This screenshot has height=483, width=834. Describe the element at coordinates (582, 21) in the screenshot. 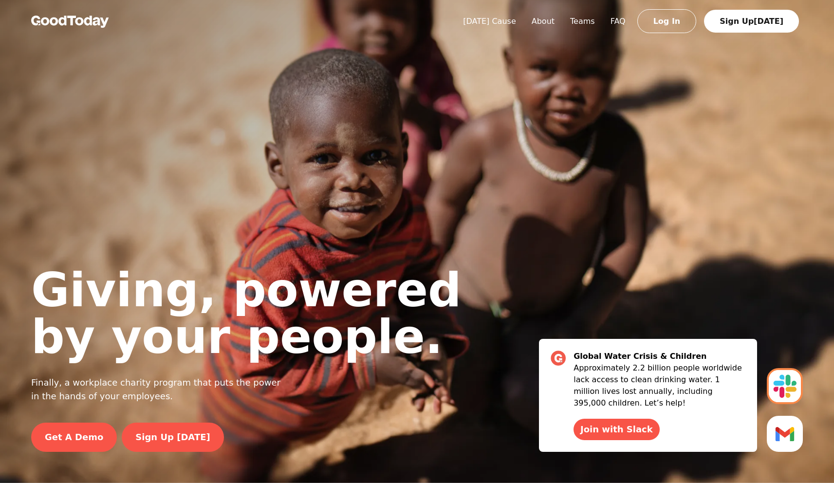

I see `a: Teams` at that location.